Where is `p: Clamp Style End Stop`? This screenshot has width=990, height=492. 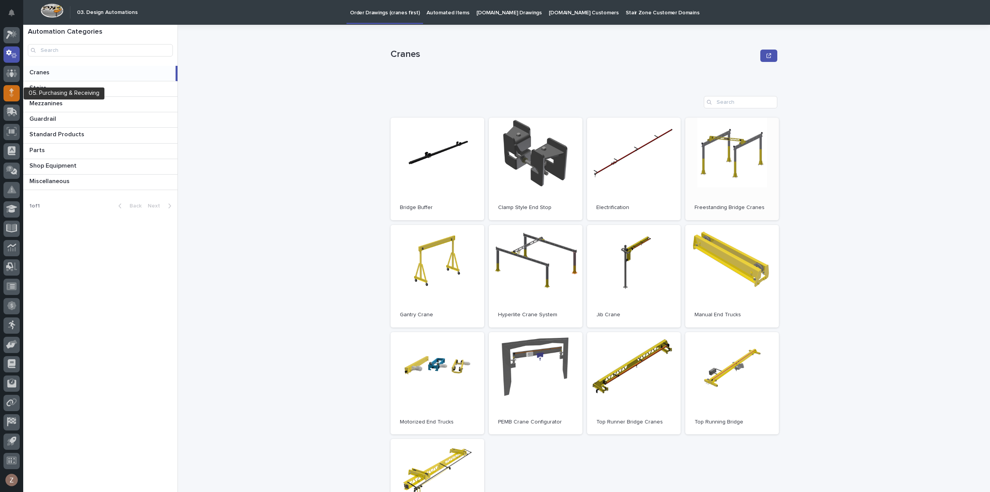
p: Clamp Style End Stop is located at coordinates (536, 207).